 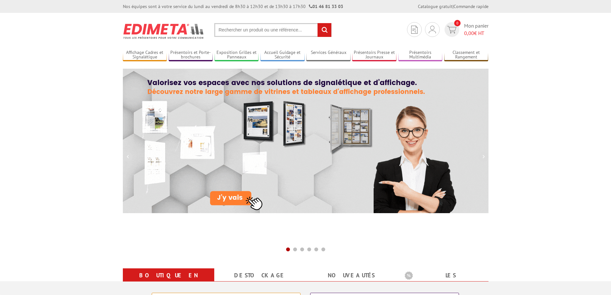 What do you see at coordinates (469, 33) in the screenshot?
I see `span: 0,00` at bounding box center [469, 33].